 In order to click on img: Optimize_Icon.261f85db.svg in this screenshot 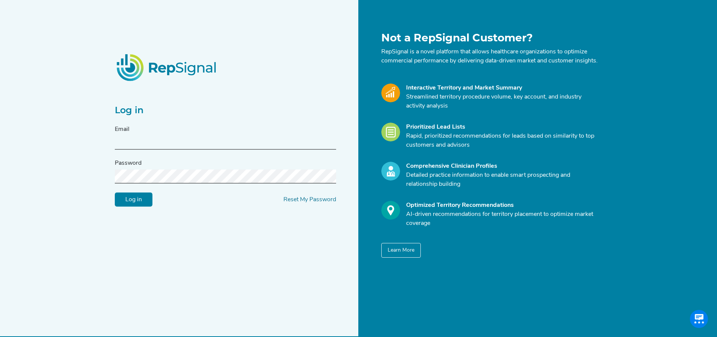, I will do `click(390, 210)`.